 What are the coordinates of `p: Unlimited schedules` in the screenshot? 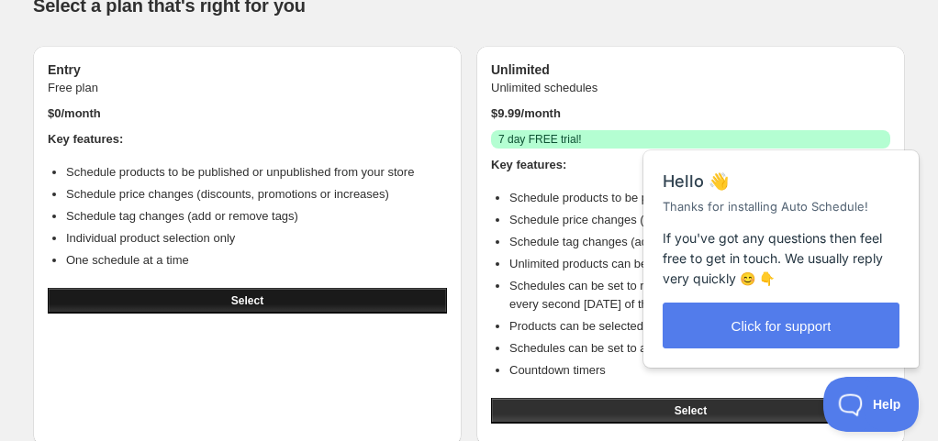 It's located at (690, 88).